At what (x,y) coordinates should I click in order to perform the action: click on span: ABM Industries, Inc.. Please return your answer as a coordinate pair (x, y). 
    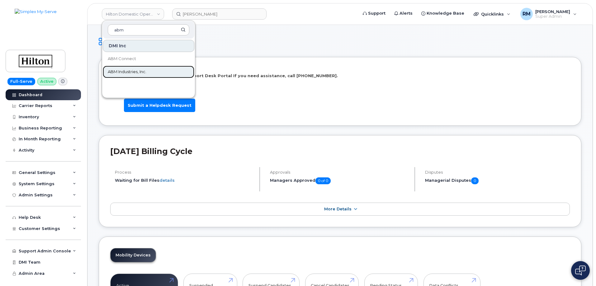
    Looking at the image, I should click on (127, 72).